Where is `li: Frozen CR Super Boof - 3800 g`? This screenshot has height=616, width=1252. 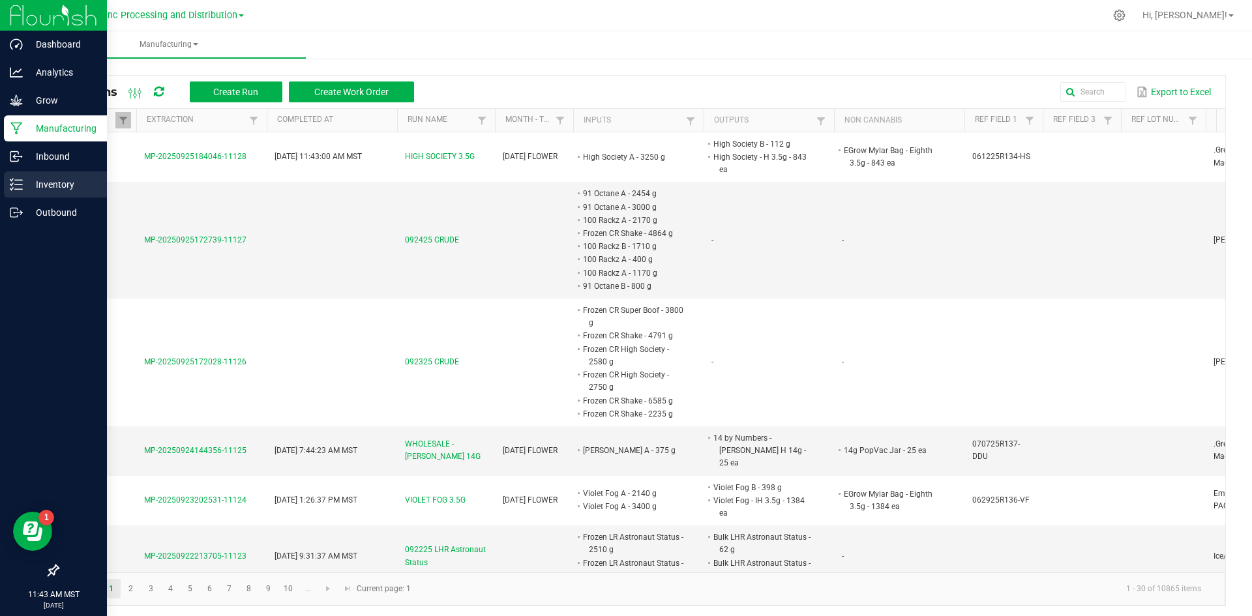 li: Frozen CR Super Boof - 3800 g is located at coordinates (632, 316).